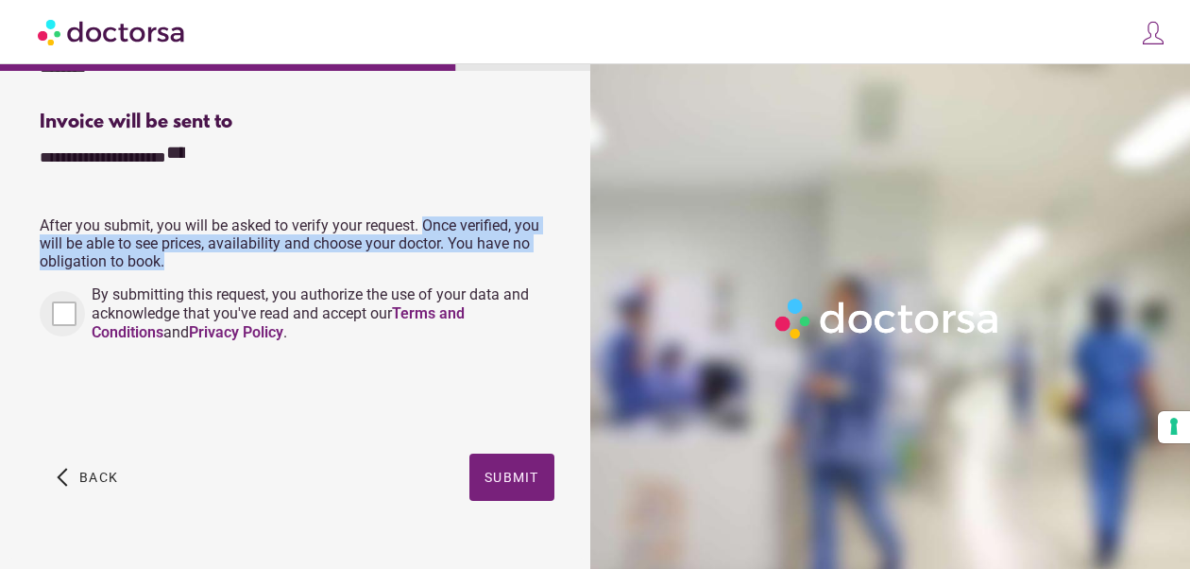 The height and width of the screenshot is (569, 1190). I want to click on button: Submit, so click(512, 477).